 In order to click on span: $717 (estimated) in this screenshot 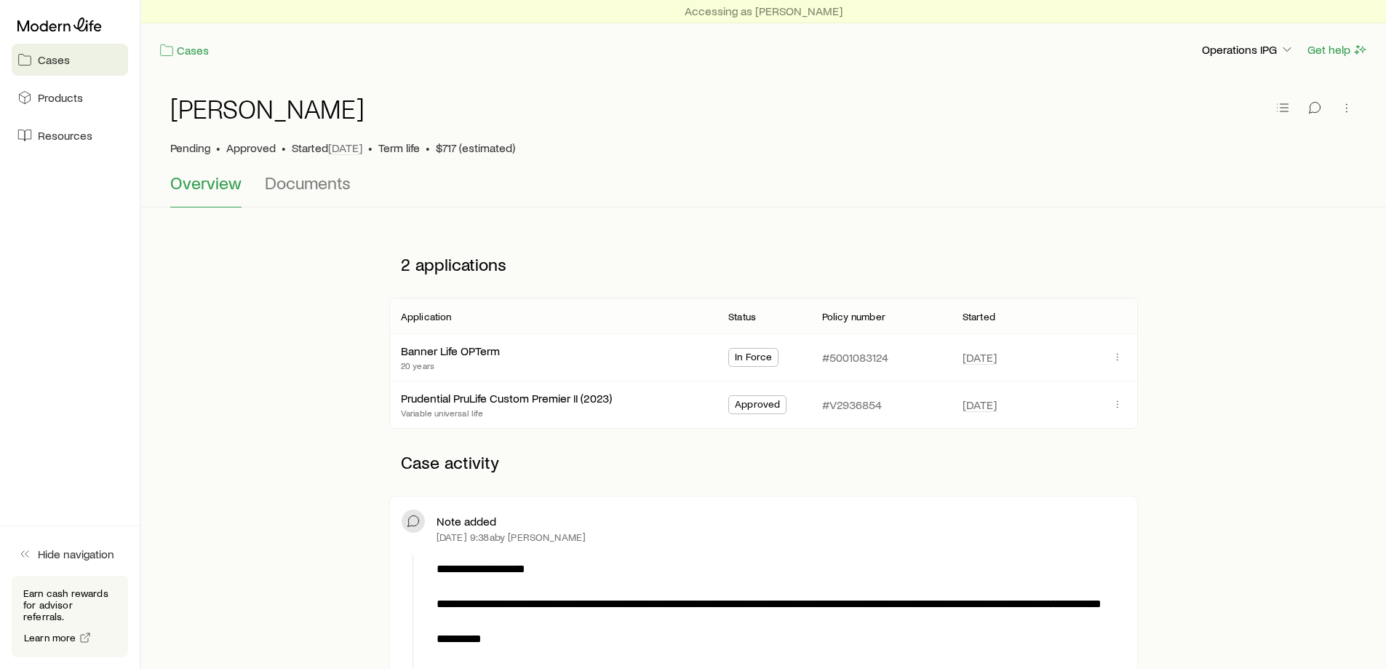, I will do `click(475, 148)`.